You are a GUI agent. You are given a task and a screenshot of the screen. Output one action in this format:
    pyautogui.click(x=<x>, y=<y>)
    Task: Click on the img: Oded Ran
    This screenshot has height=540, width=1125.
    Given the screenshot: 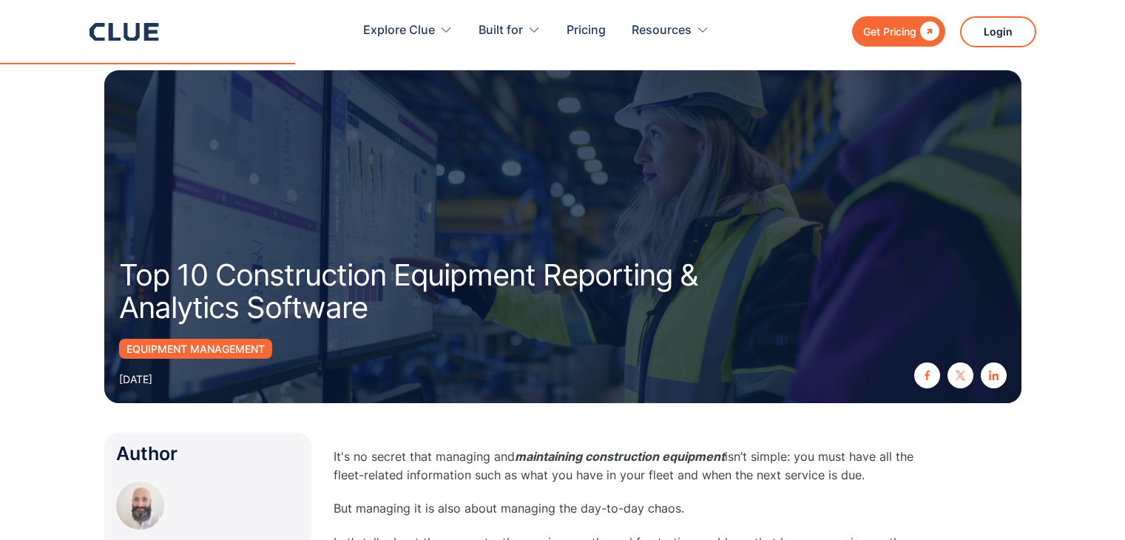 What is the action you would take?
    pyautogui.click(x=140, y=505)
    